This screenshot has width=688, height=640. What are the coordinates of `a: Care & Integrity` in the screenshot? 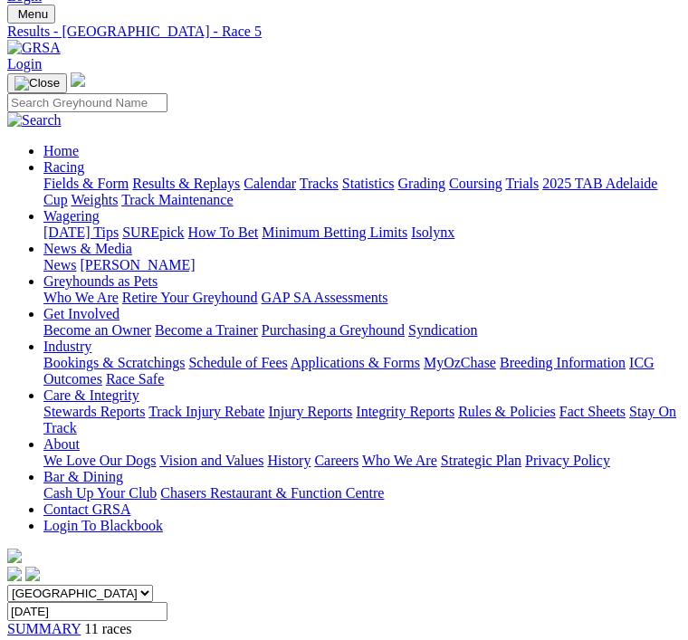 It's located at (91, 395).